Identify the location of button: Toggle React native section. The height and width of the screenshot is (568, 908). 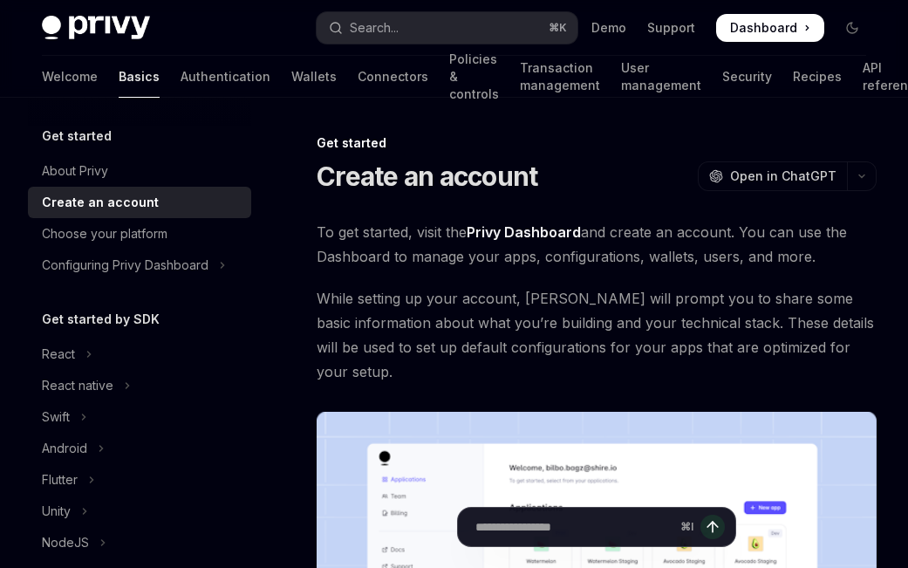
(140, 386).